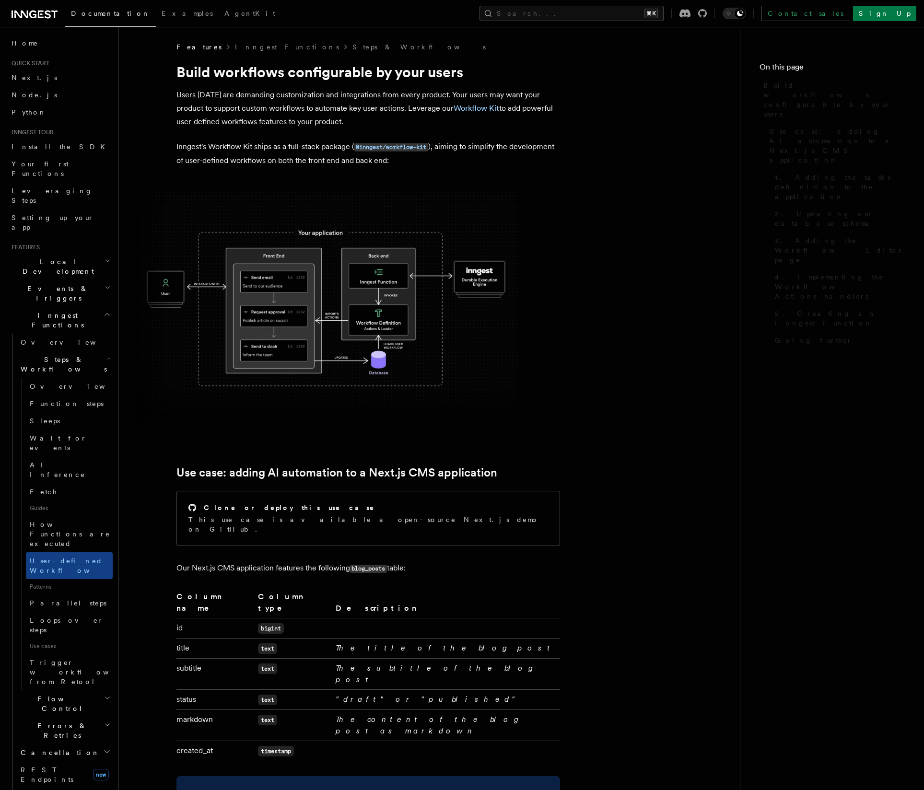  I want to click on a: Clone or deploy this use caseThis use case is available a open-source Next.js demo on GitHub., so click(368, 518).